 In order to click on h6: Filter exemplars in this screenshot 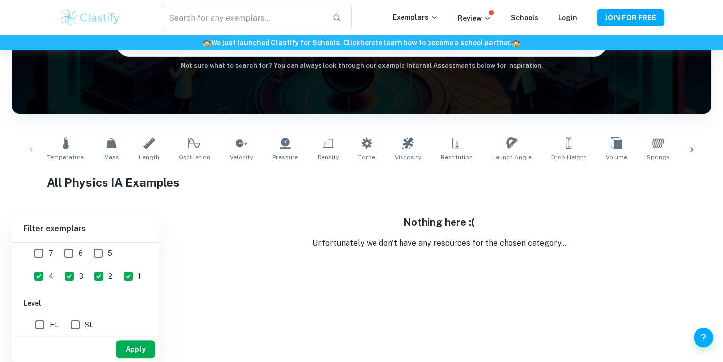, I will do `click(85, 229)`.